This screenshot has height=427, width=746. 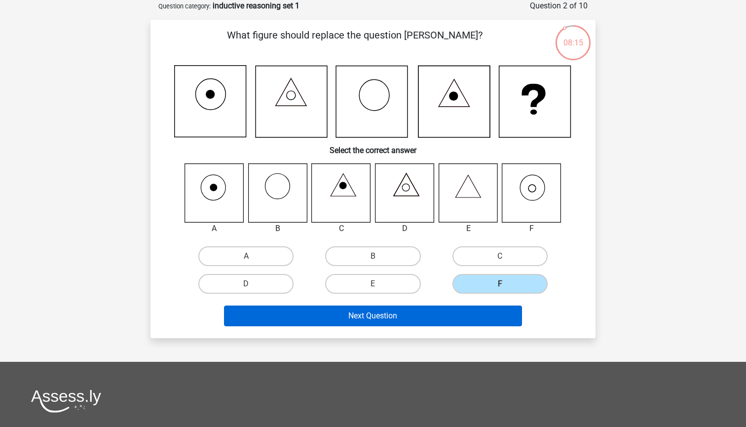 What do you see at coordinates (66, 401) in the screenshot?
I see `img: Assessly logo` at bounding box center [66, 401].